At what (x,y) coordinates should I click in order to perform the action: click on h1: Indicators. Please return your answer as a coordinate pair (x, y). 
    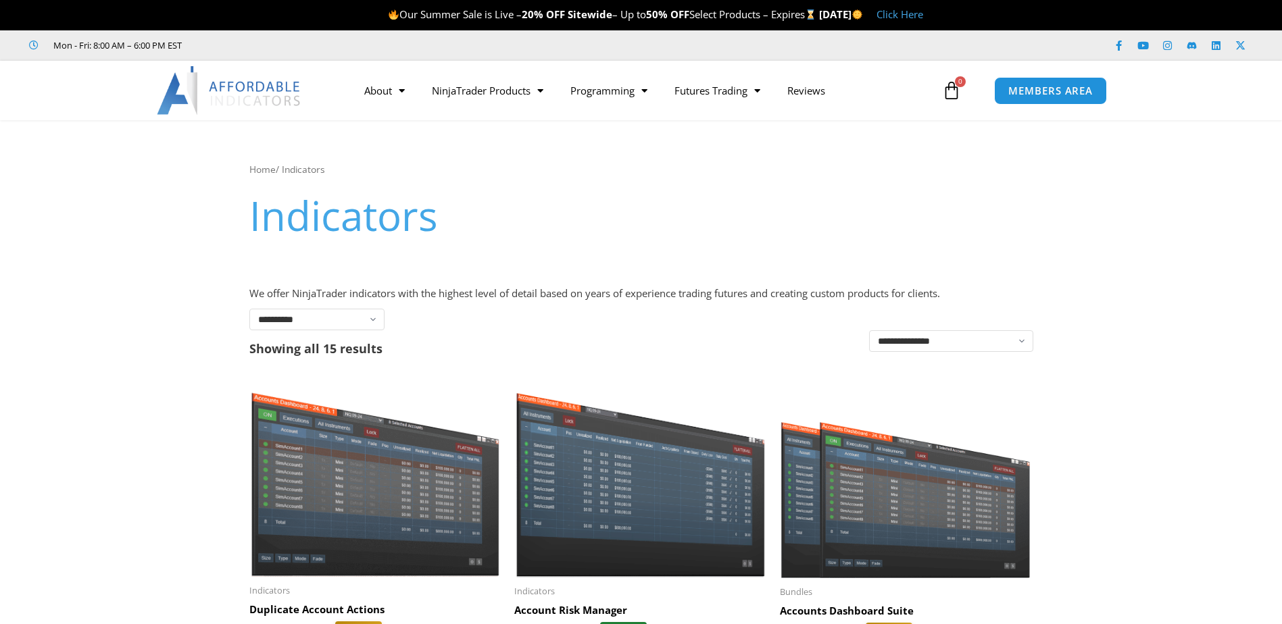
    Looking at the image, I should click on (641, 216).